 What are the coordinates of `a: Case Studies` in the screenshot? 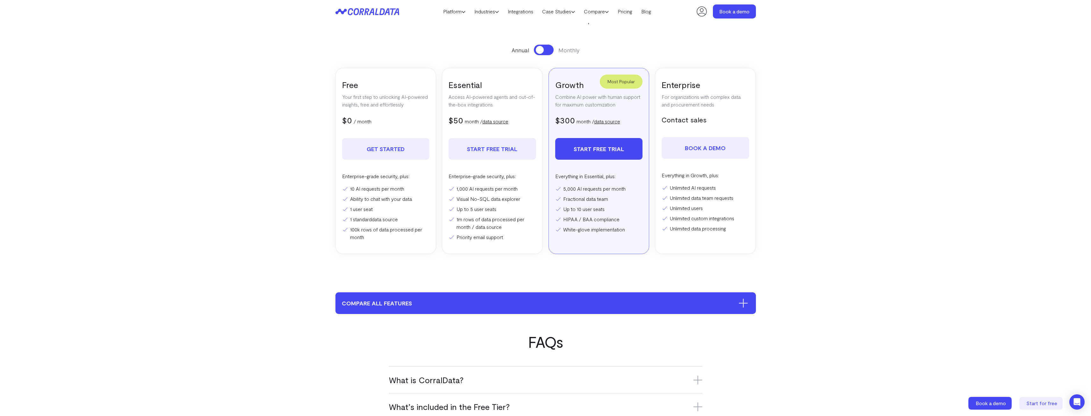 It's located at (559, 11).